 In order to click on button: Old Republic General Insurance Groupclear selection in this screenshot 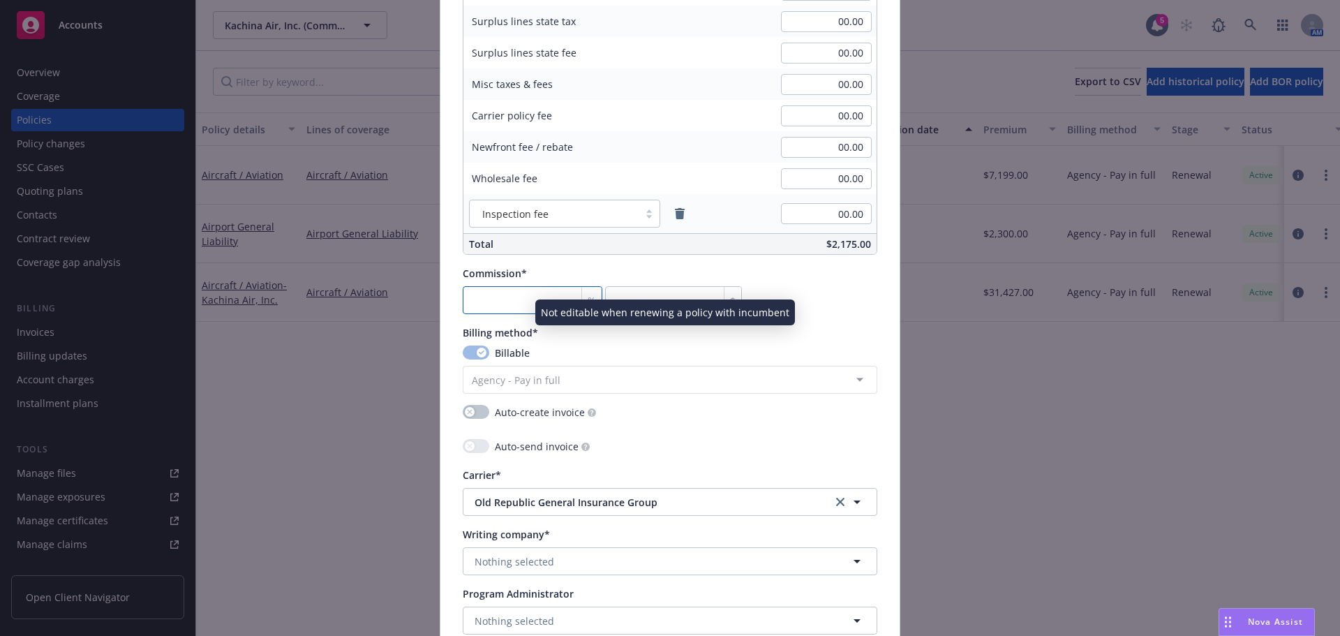, I will do `click(670, 502)`.